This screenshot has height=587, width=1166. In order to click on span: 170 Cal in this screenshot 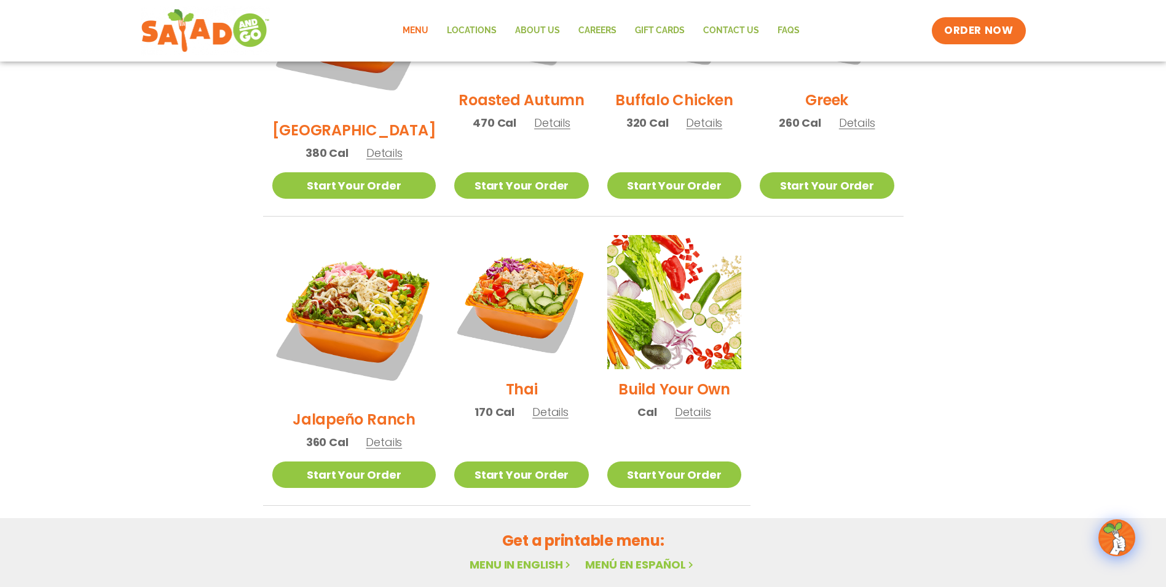, I will do `click(494, 411)`.